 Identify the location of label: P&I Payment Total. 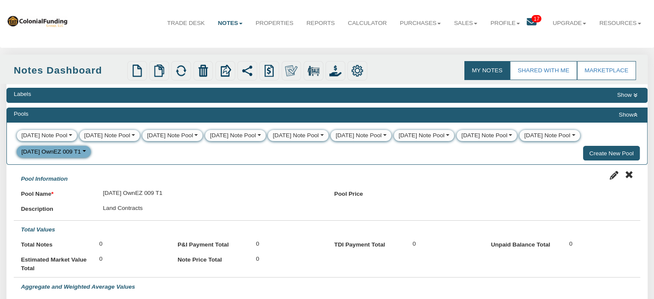
(213, 243).